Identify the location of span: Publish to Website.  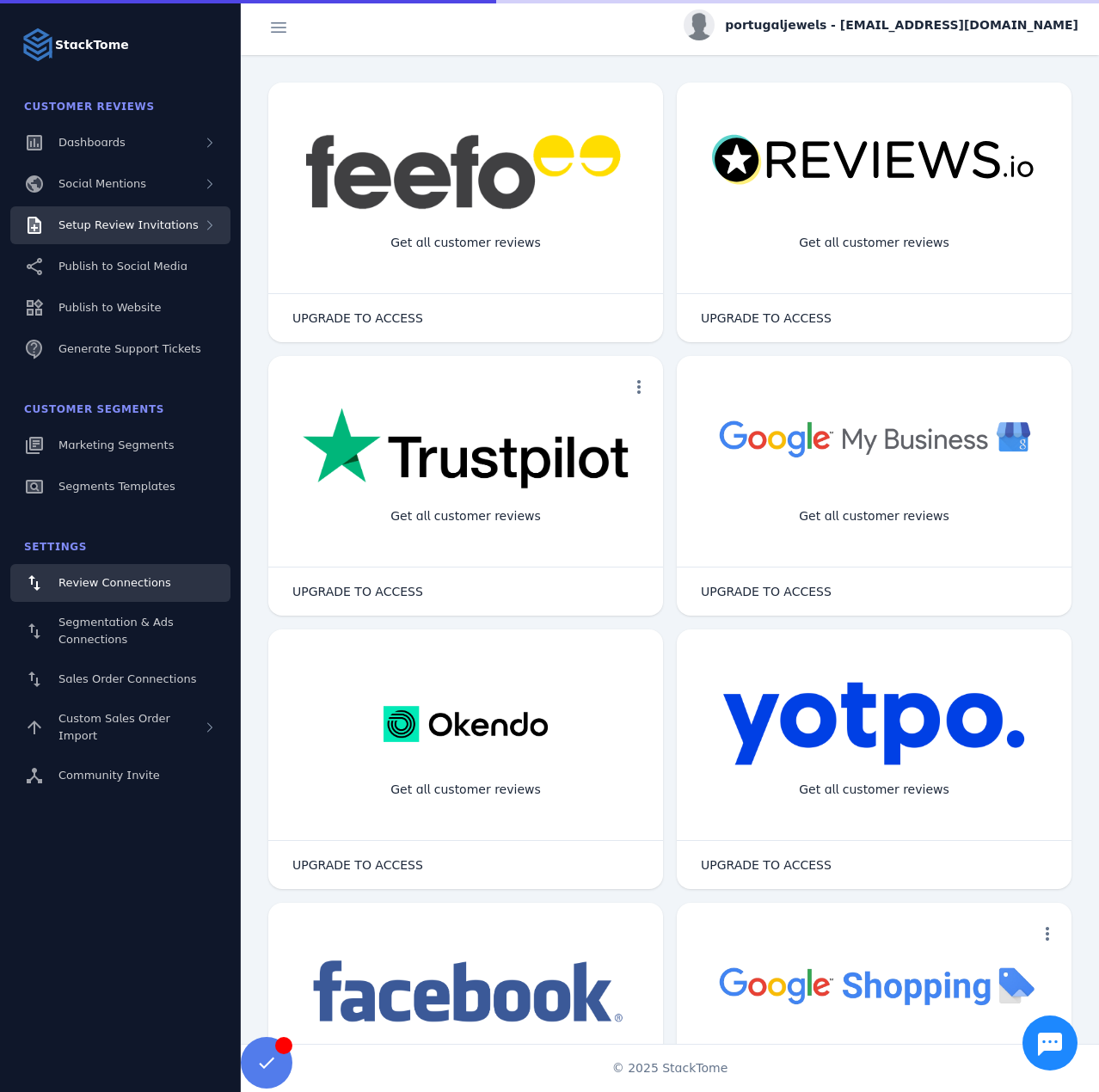
(109, 307).